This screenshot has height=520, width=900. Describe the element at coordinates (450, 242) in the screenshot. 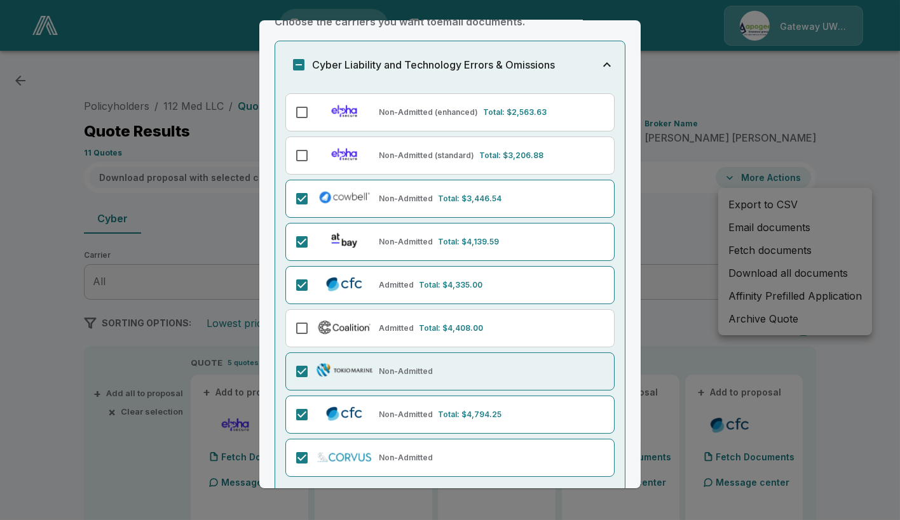

I see `div: At-Bay (Non-Admitted)Non-AdmittedTotal: $4,139.59` at that location.